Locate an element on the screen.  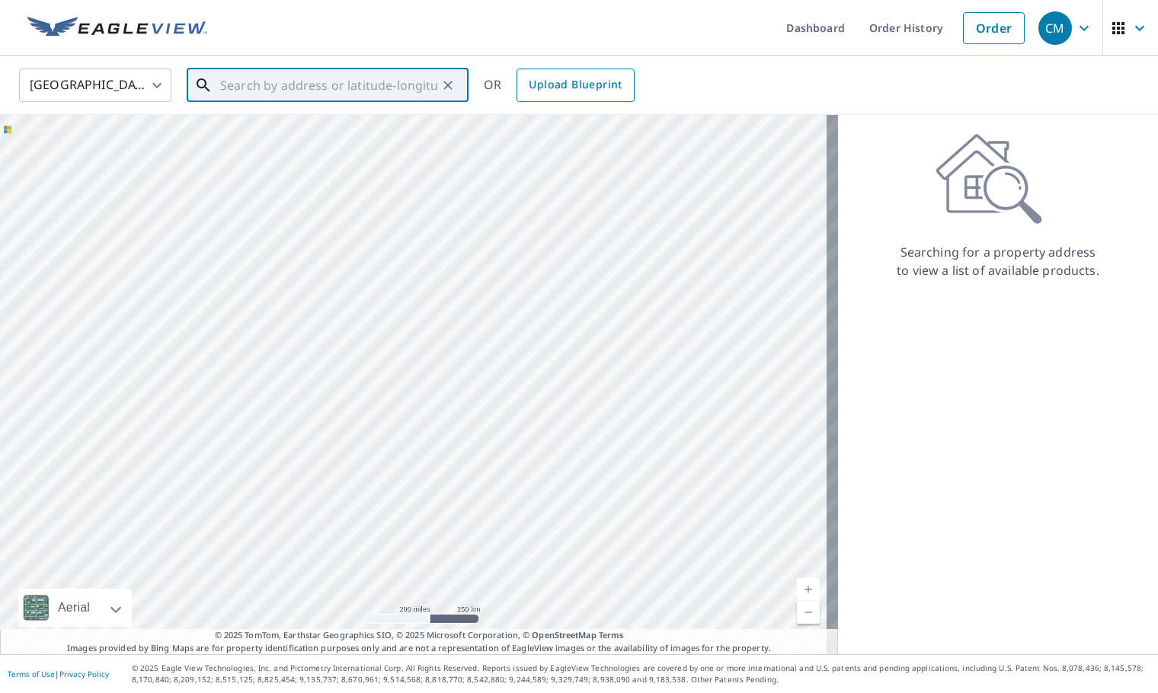
span: Upload Blueprint is located at coordinates (575, 85).